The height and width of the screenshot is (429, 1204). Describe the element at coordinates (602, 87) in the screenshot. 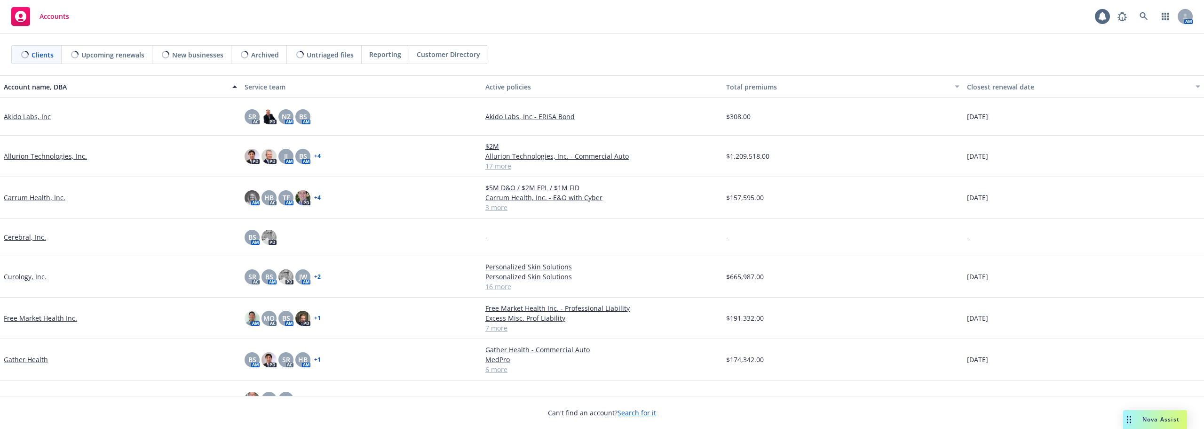

I see `div: Active policies` at that location.